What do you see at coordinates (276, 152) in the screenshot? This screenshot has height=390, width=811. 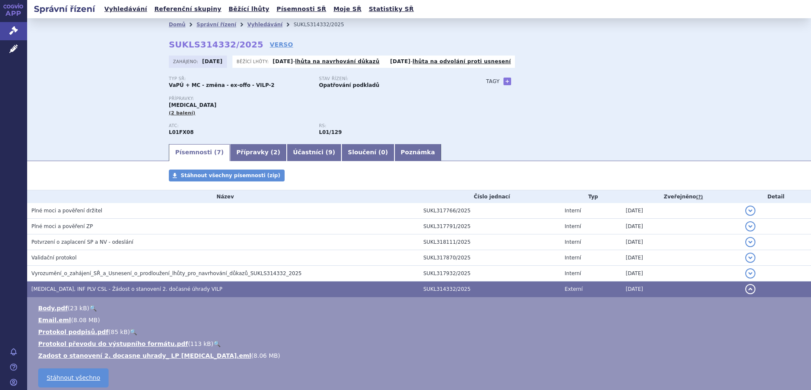 I see `span: 2` at bounding box center [276, 152].